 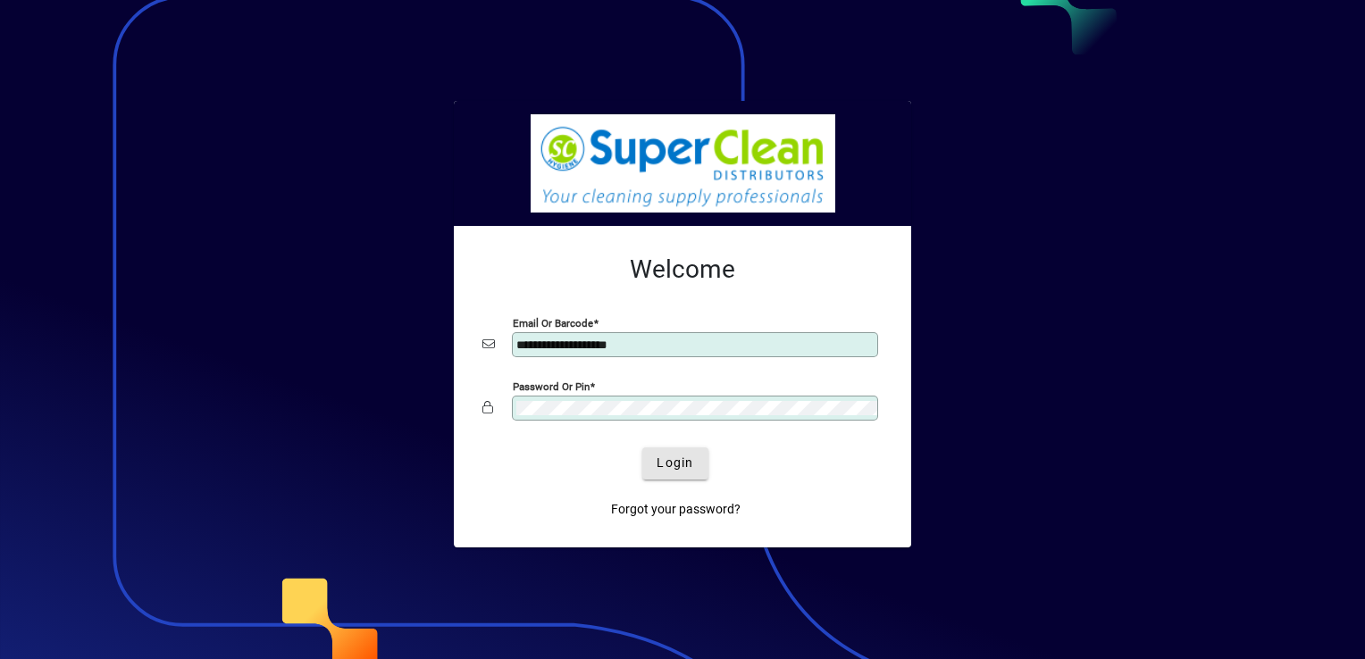 I want to click on button: Login, so click(x=675, y=464).